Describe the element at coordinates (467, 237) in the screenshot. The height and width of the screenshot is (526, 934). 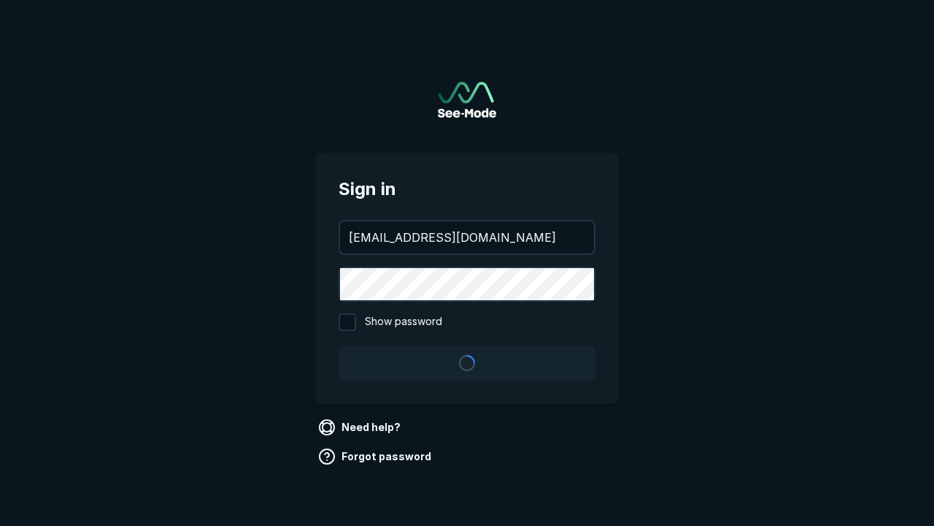
I see `input: your@email.com` at that location.